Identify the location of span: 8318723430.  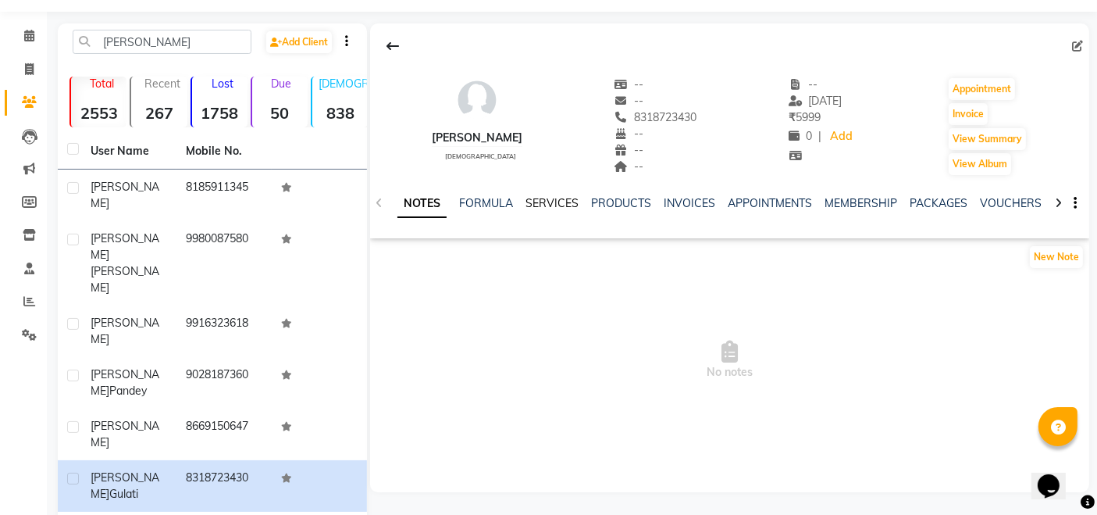
(656, 117).